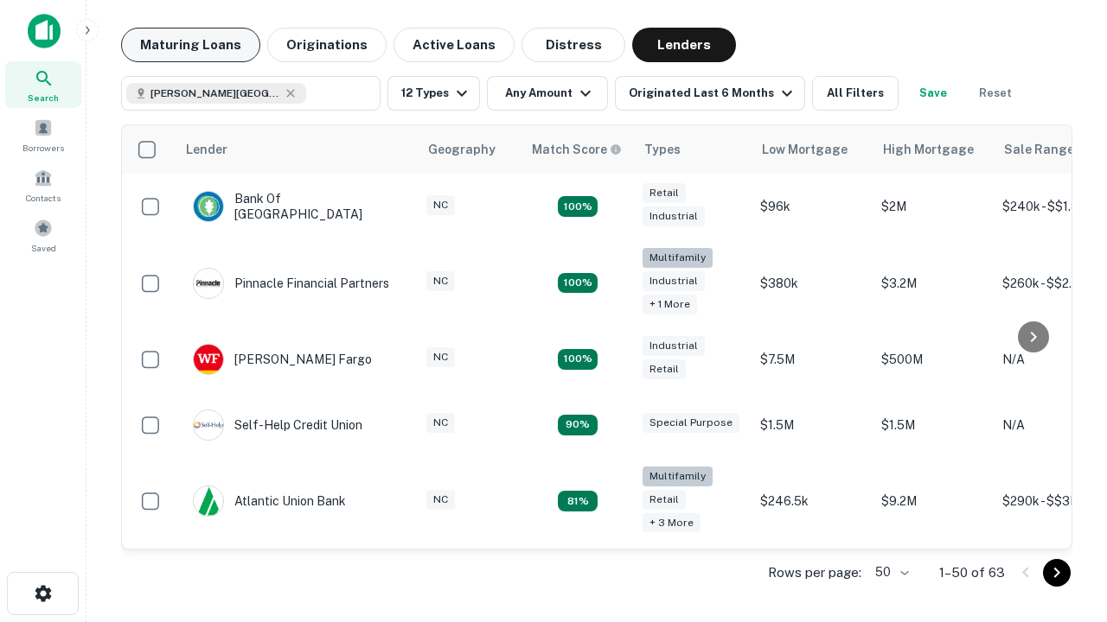 The height and width of the screenshot is (622, 1107). Describe the element at coordinates (577, 150) in the screenshot. I see `div: Capitalize uses an advanced AI algorithm to match your search with the best lender. The match sco...` at that location.